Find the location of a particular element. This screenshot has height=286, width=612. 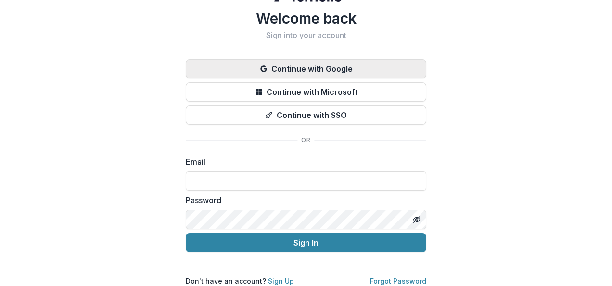

a: Forgot Password is located at coordinates (398, 280).